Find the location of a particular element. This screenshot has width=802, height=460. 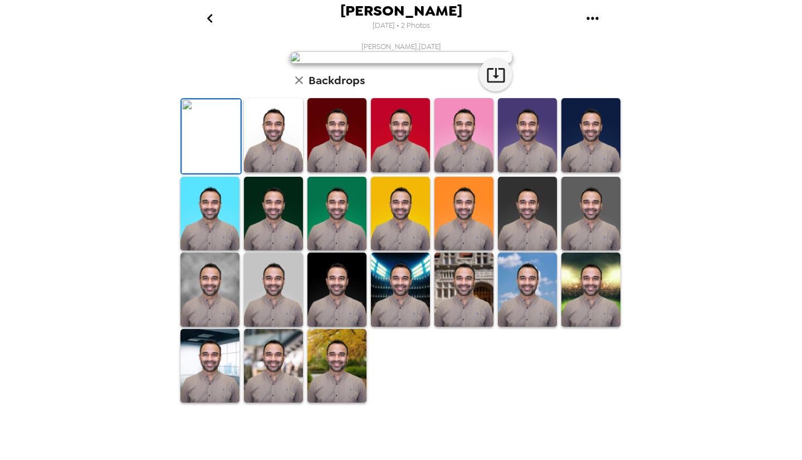

img: Original is located at coordinates (211, 136).